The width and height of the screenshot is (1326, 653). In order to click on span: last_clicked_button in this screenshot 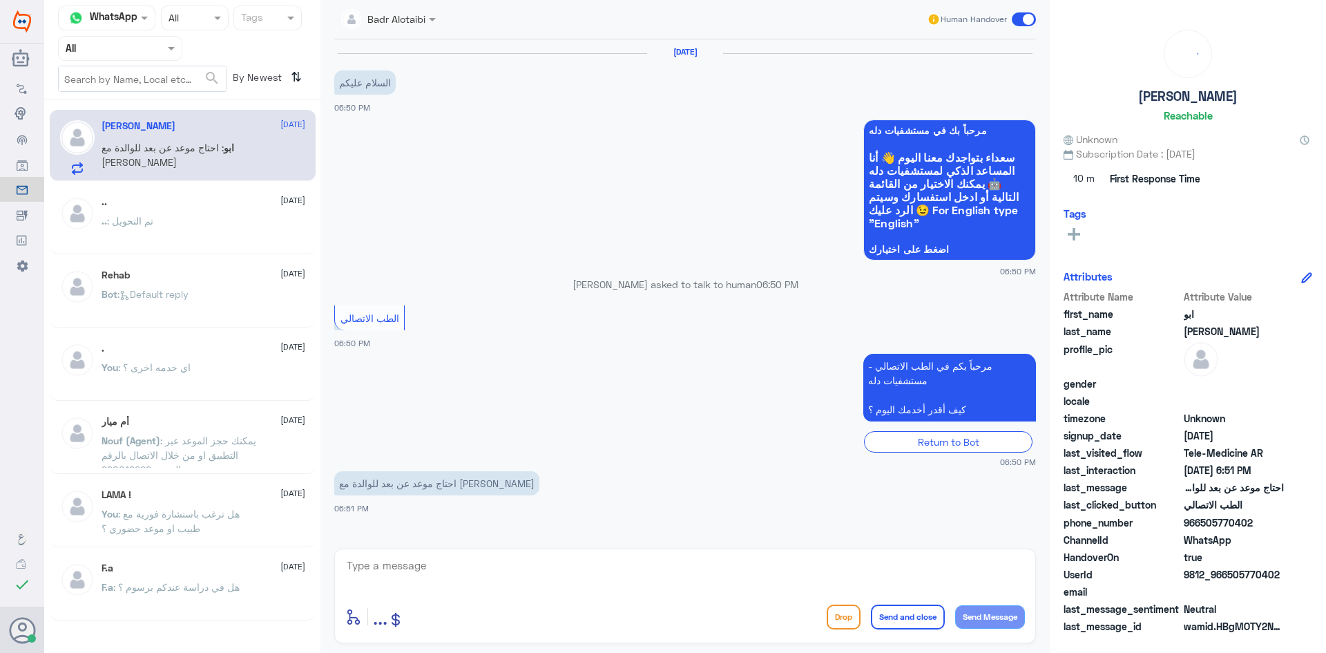, I will do `click(1123, 504)`.